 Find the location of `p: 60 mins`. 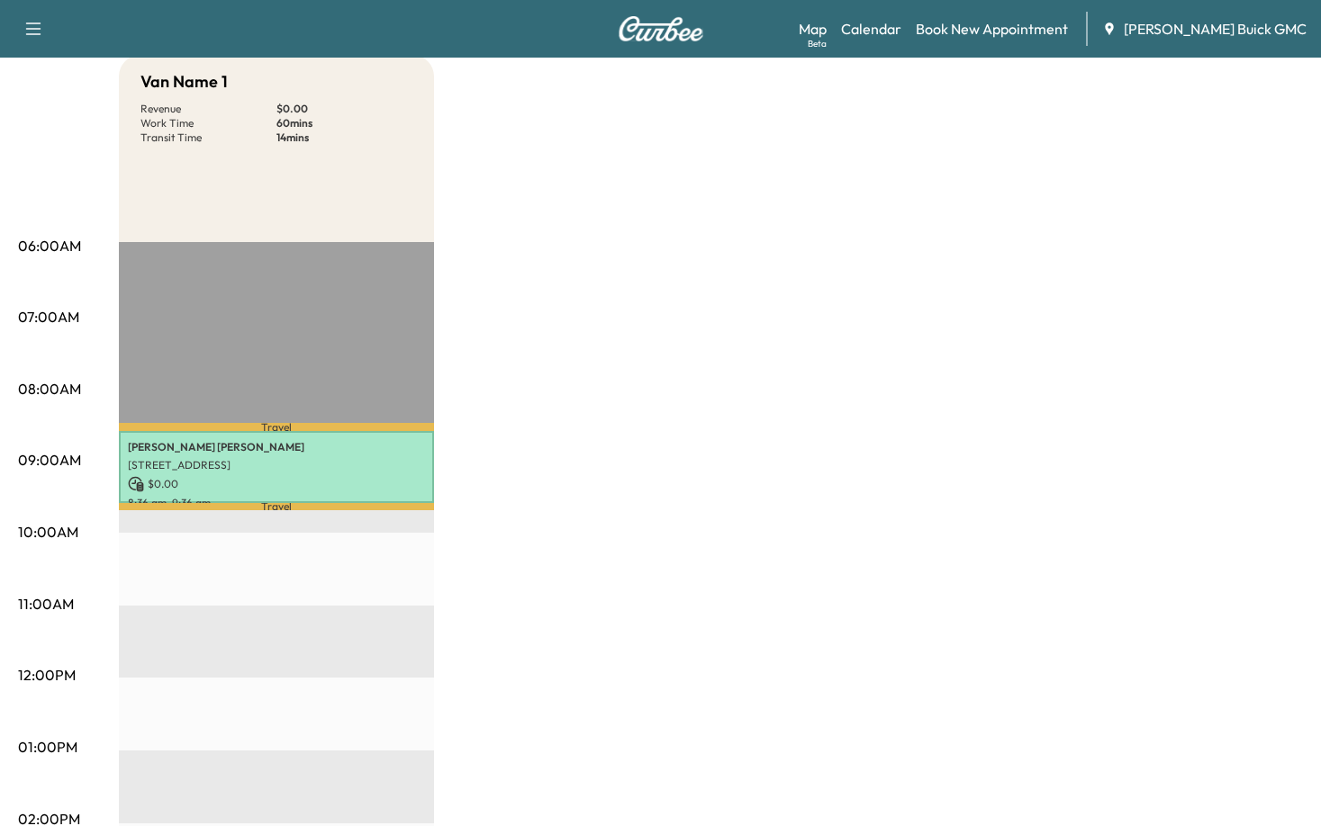

p: 60 mins is located at coordinates (344, 123).